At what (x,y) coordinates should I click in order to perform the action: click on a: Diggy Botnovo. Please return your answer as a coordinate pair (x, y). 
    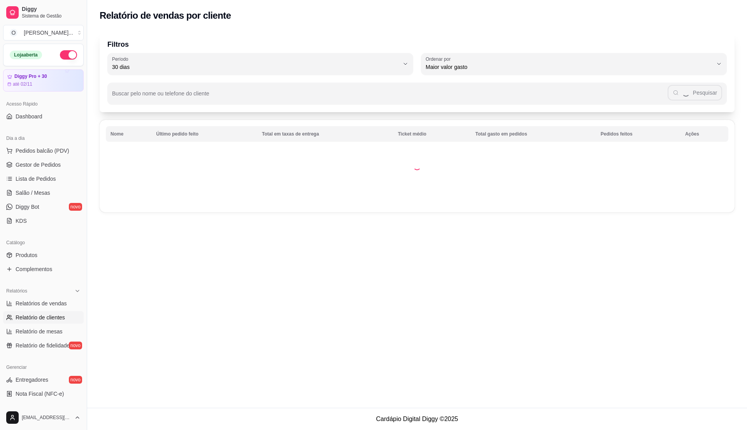
    Looking at the image, I should click on (43, 207).